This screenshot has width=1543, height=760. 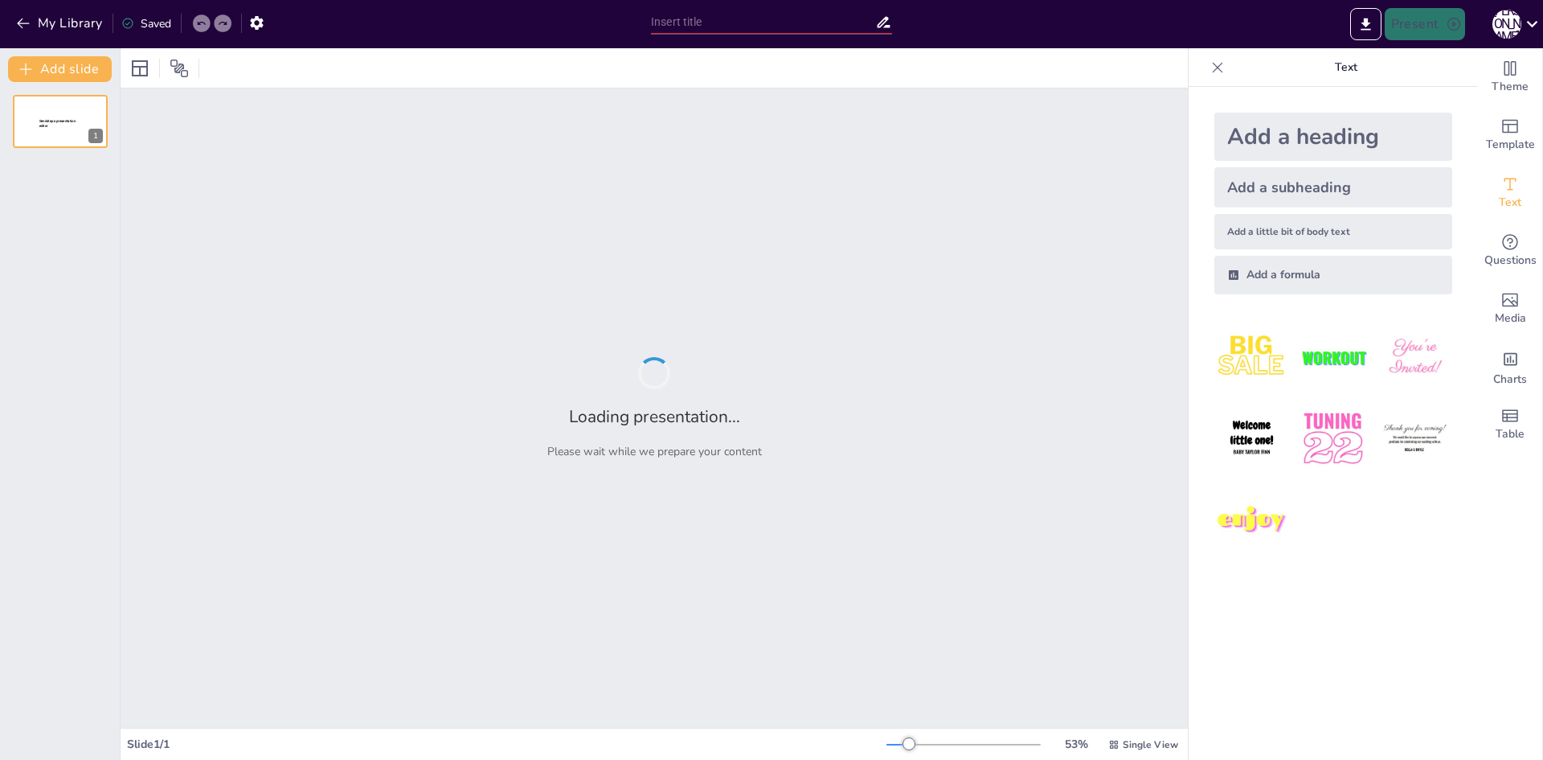 What do you see at coordinates (57, 123) in the screenshot?
I see `span: Sendsteps presentation editor` at bounding box center [57, 123].